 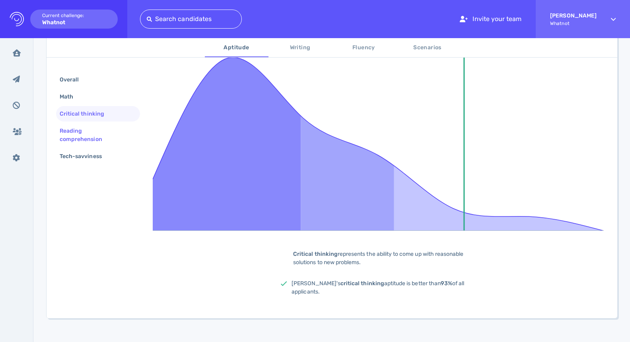 What do you see at coordinates (446, 283) in the screenshot?
I see `b: 93%` at bounding box center [446, 283].